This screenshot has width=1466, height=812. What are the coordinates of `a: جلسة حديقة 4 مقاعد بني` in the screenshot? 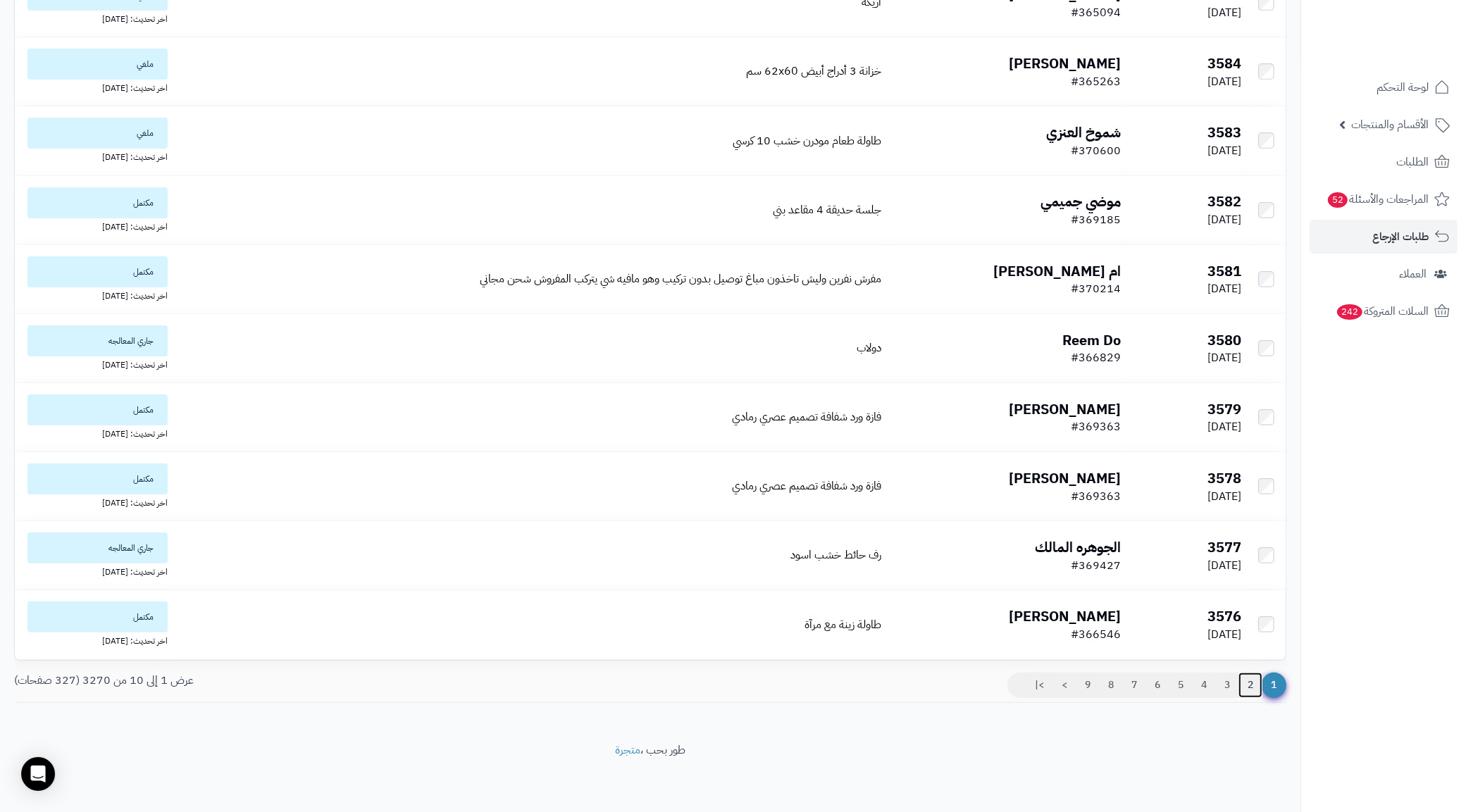 It's located at (827, 210).